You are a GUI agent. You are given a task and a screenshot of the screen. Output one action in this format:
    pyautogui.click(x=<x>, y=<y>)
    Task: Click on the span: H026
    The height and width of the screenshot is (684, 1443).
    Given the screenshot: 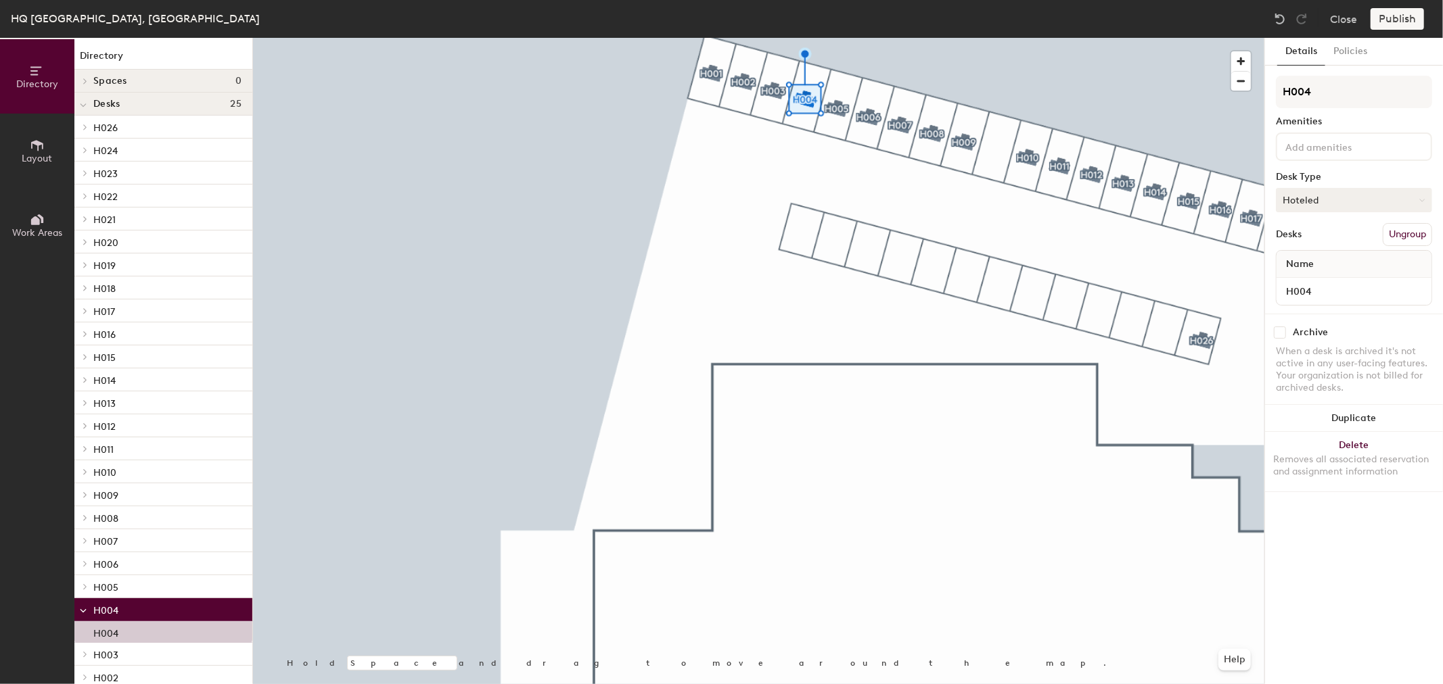 What is the action you would take?
    pyautogui.click(x=106, y=128)
    